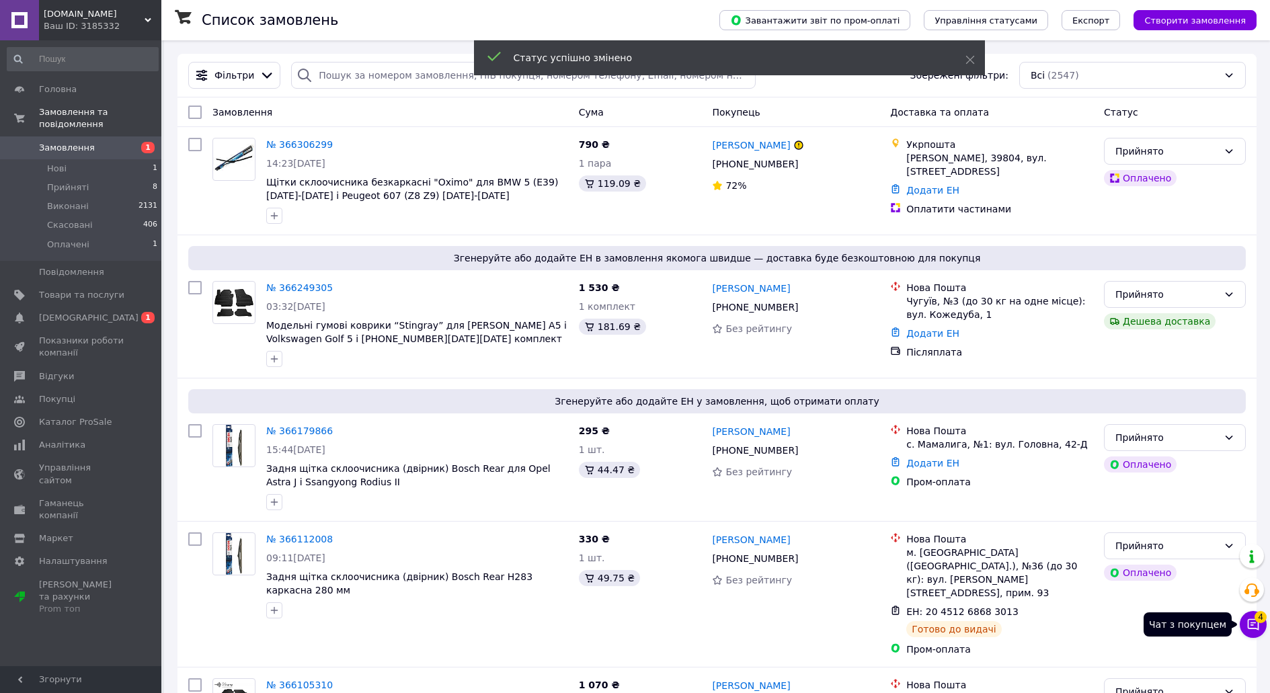 This screenshot has height=693, width=1270. I want to click on span: Фільтри, so click(234, 75).